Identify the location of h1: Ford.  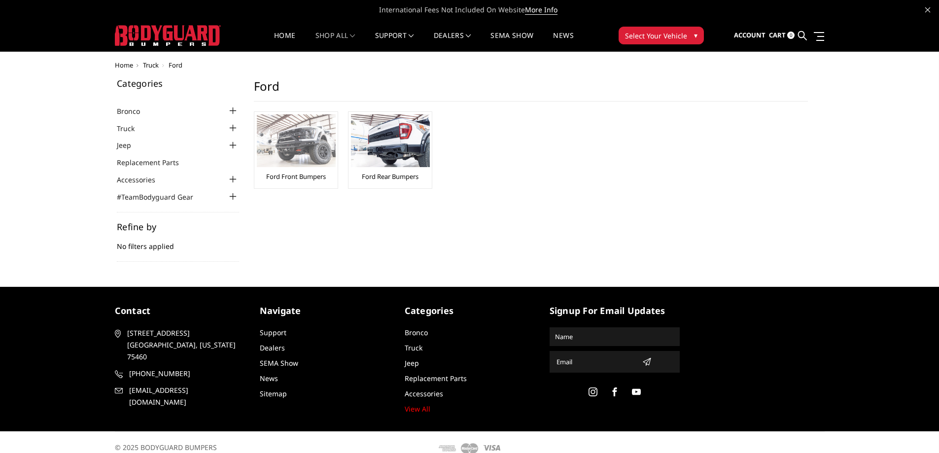
(531, 90).